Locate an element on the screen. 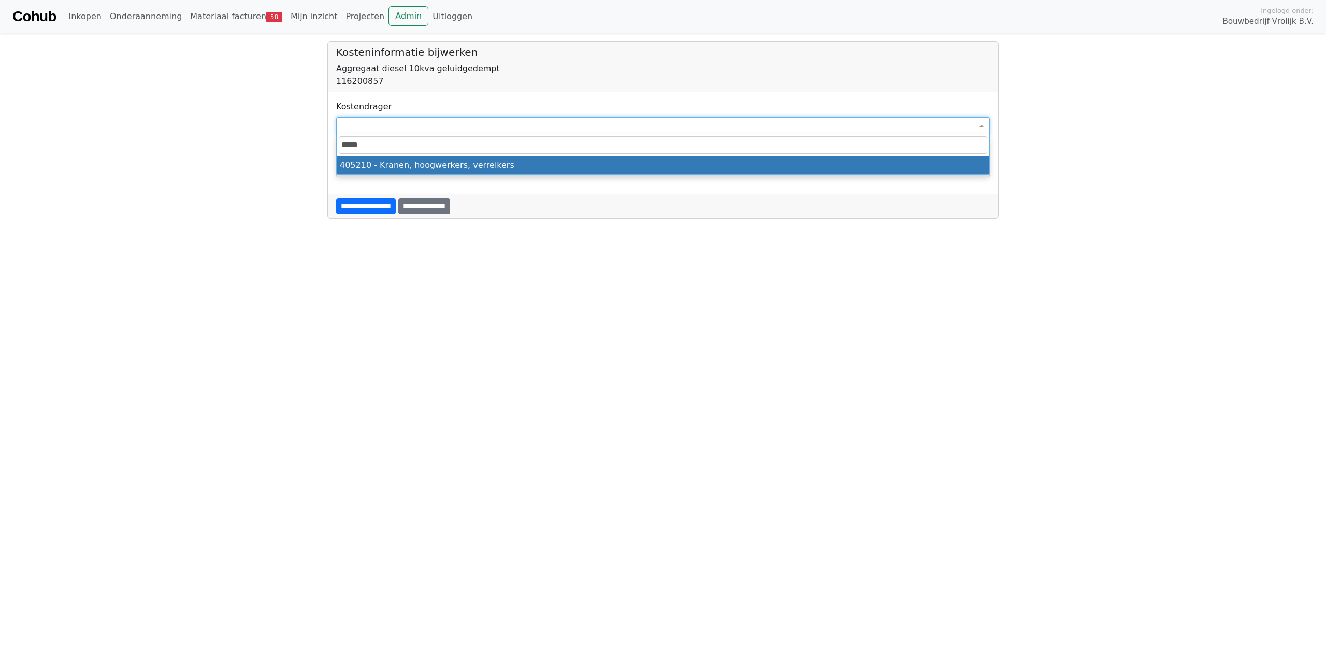 The image size is (1326, 658). a: Projecten is located at coordinates (365, 17).